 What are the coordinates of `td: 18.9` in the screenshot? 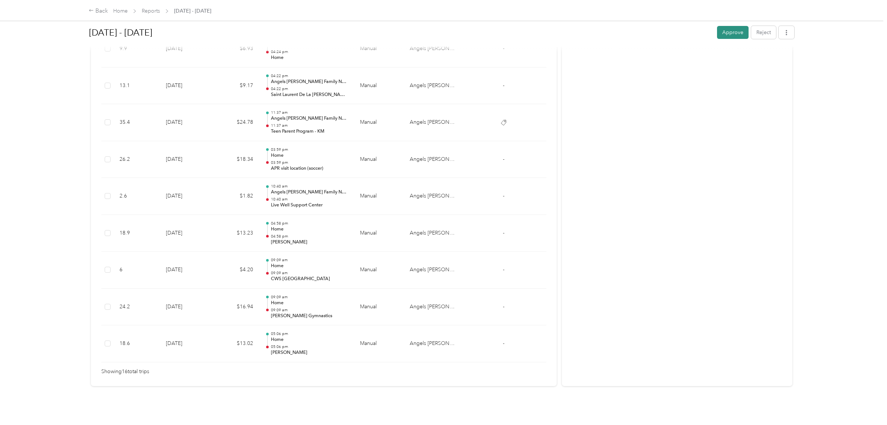 It's located at (137, 234).